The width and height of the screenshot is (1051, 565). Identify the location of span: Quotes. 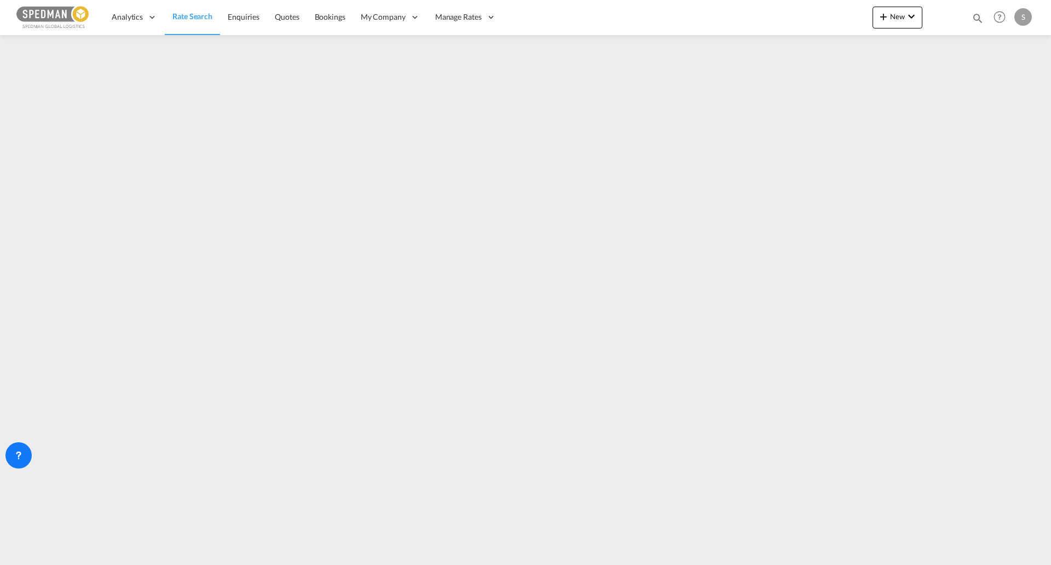
(287, 16).